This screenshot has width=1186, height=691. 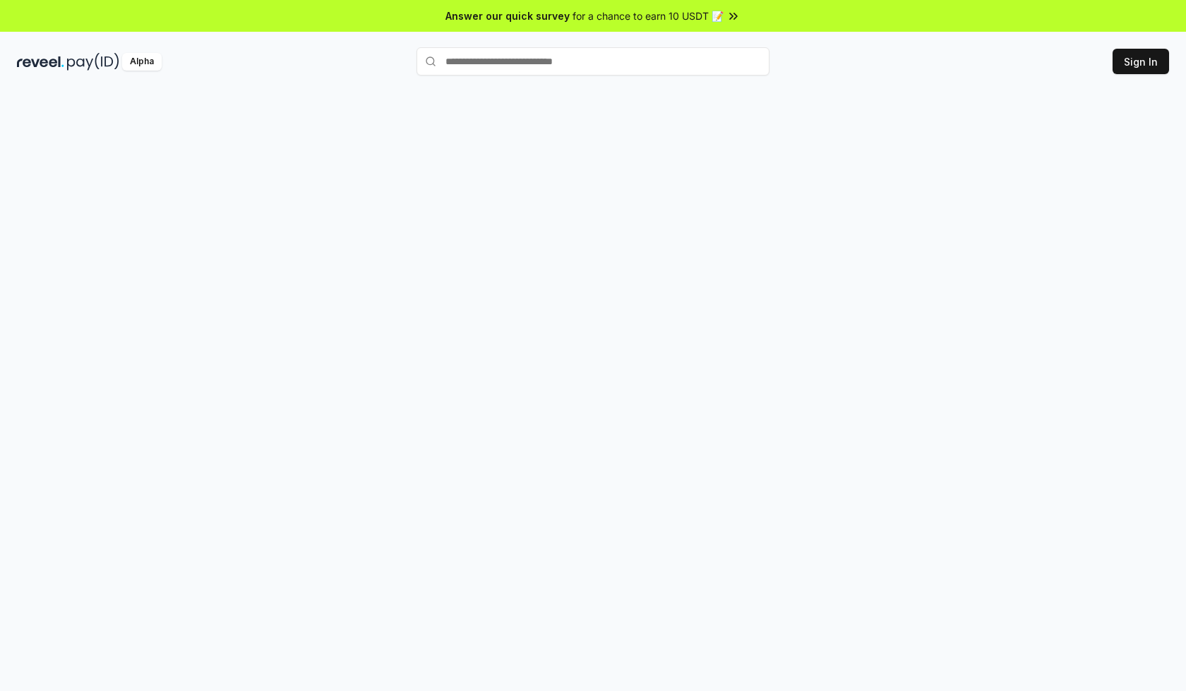 I want to click on img: pay_id, so click(x=93, y=61).